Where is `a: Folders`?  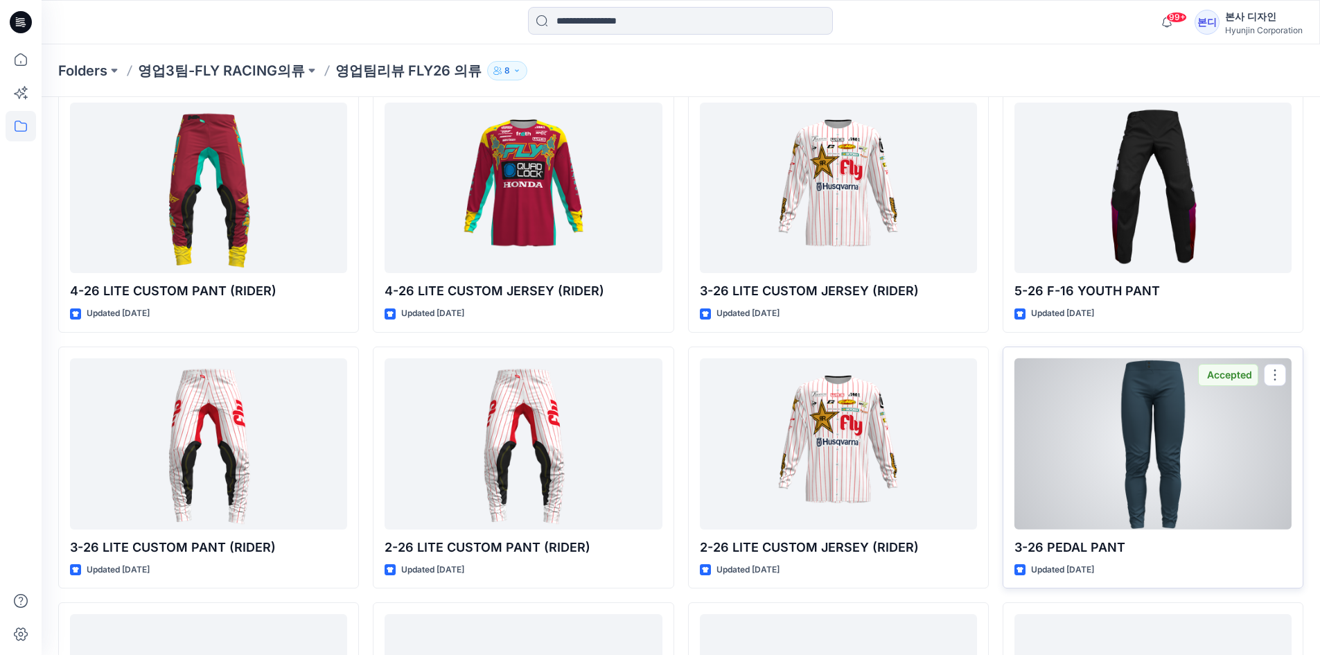
a: Folders is located at coordinates (82, 71).